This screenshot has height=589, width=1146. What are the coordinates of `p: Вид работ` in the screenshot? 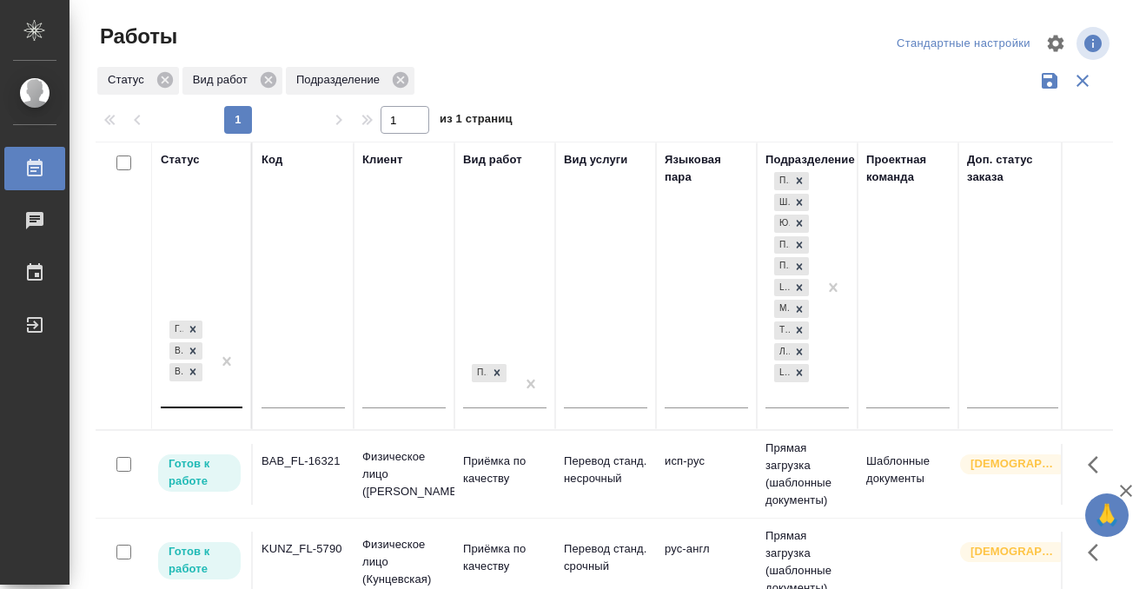 It's located at (223, 80).